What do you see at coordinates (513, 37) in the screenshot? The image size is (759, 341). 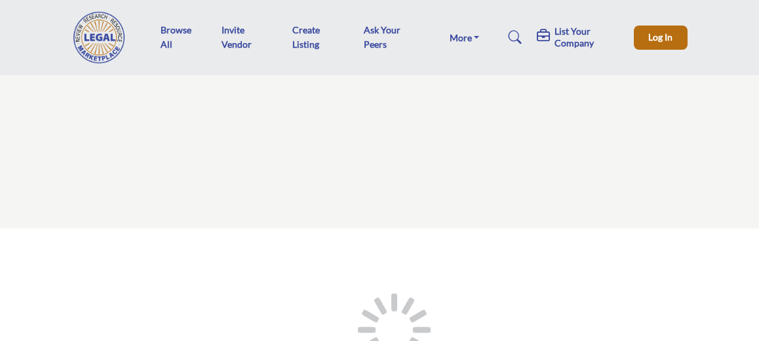 I see `a: Search` at bounding box center [513, 37].